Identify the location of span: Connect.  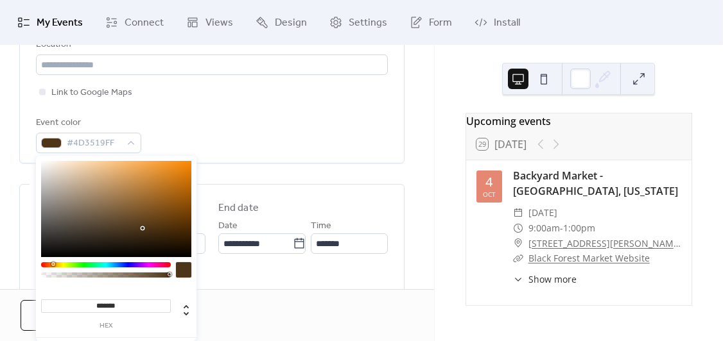
(144, 23).